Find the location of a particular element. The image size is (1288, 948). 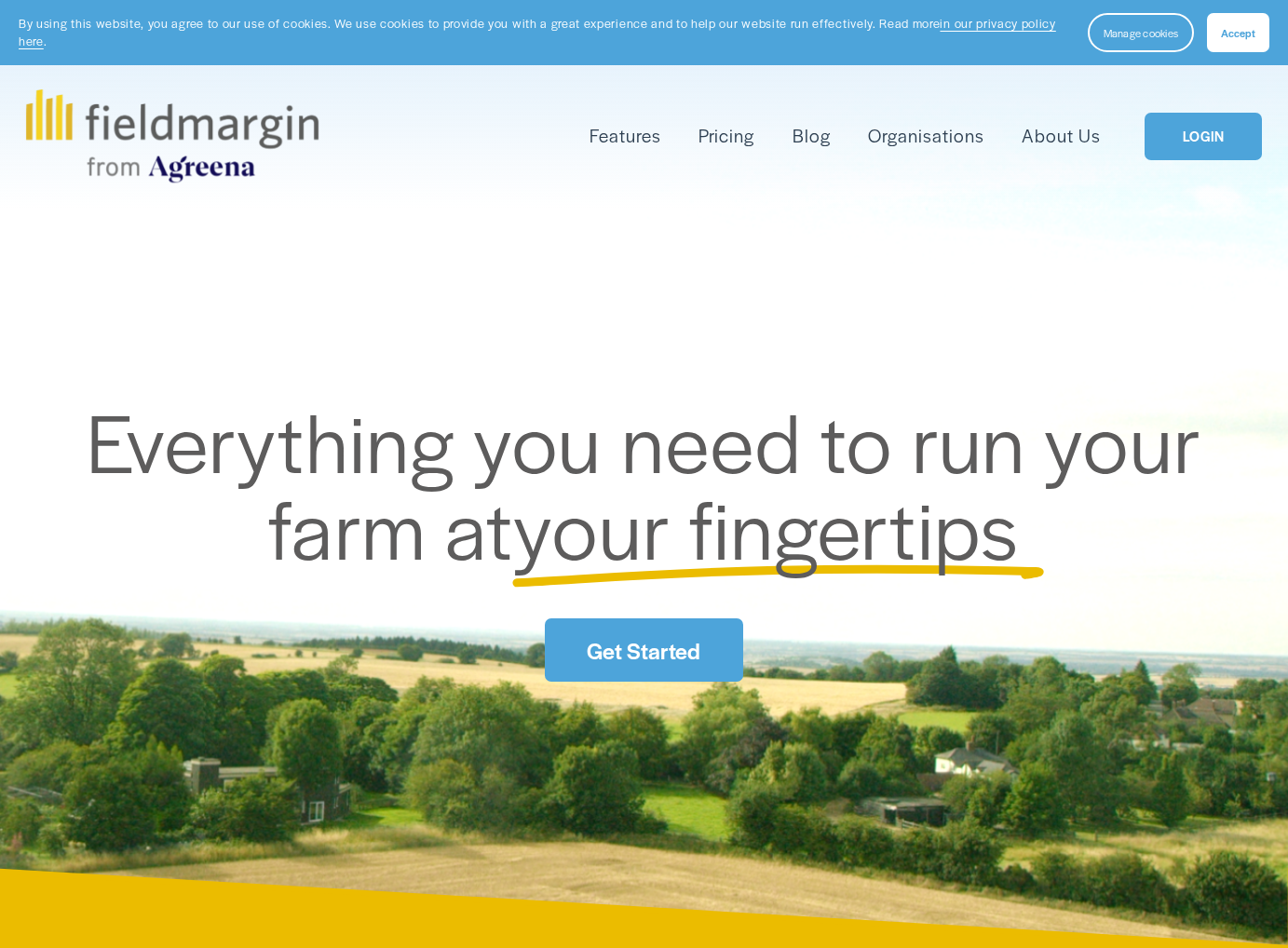

span: your fingertips is located at coordinates (766, 526).